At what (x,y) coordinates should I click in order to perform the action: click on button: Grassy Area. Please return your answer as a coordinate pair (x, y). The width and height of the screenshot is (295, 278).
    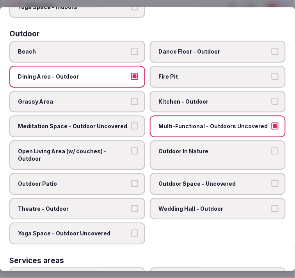
    Looking at the image, I should click on (135, 101).